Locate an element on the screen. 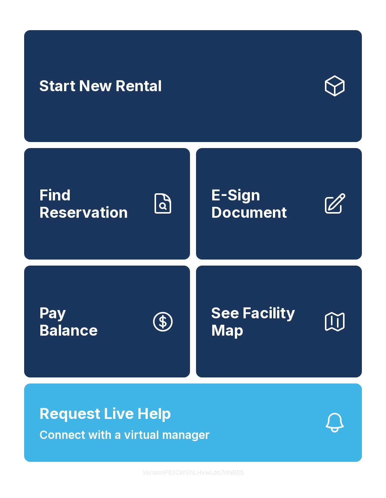 This screenshot has width=386, height=498. span: Start New Rental is located at coordinates (100, 86).